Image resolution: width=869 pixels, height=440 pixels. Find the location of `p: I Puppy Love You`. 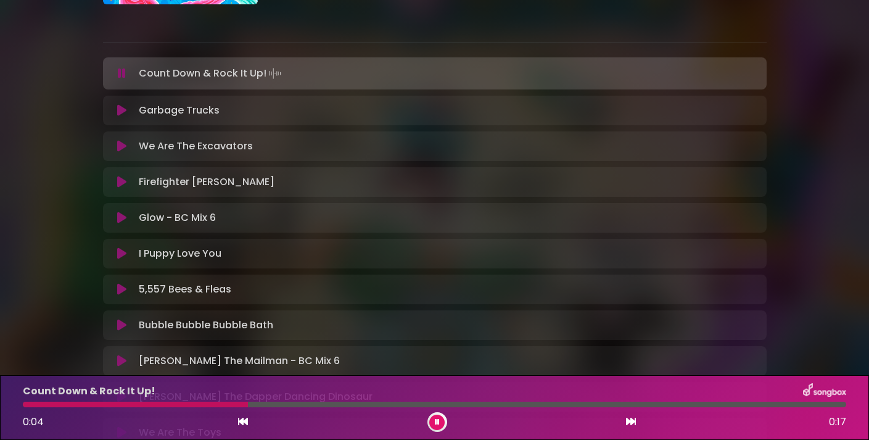

p: I Puppy Love You is located at coordinates (180, 254).